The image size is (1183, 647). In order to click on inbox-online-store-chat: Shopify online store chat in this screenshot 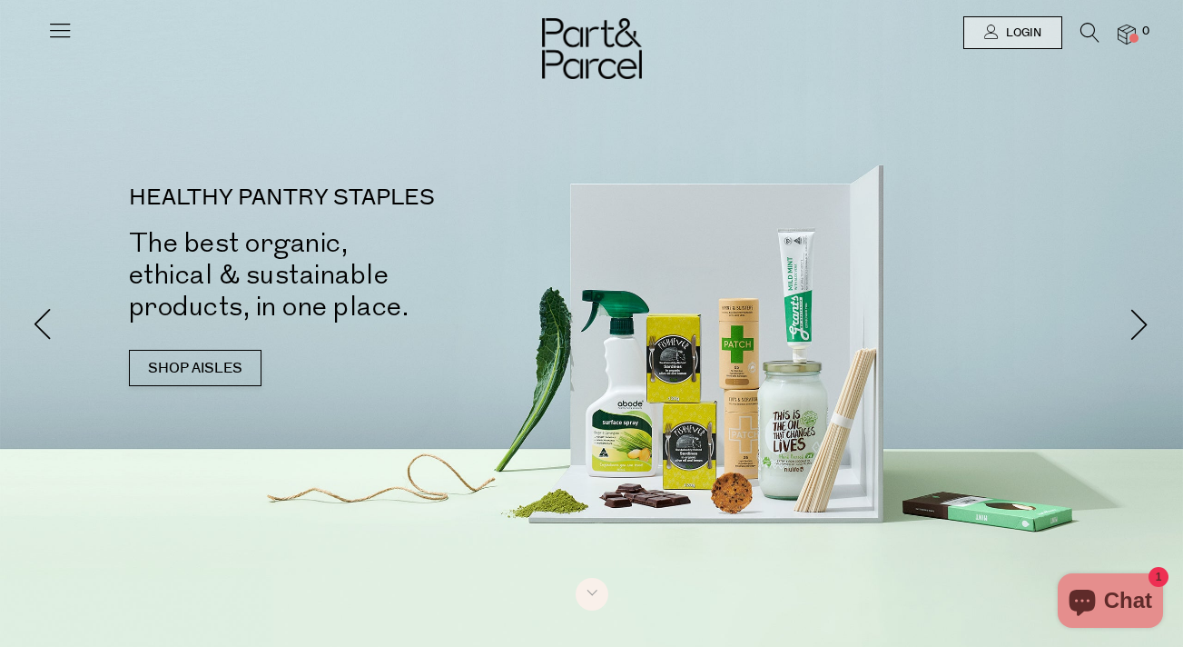, I will do `click(1111, 602)`.